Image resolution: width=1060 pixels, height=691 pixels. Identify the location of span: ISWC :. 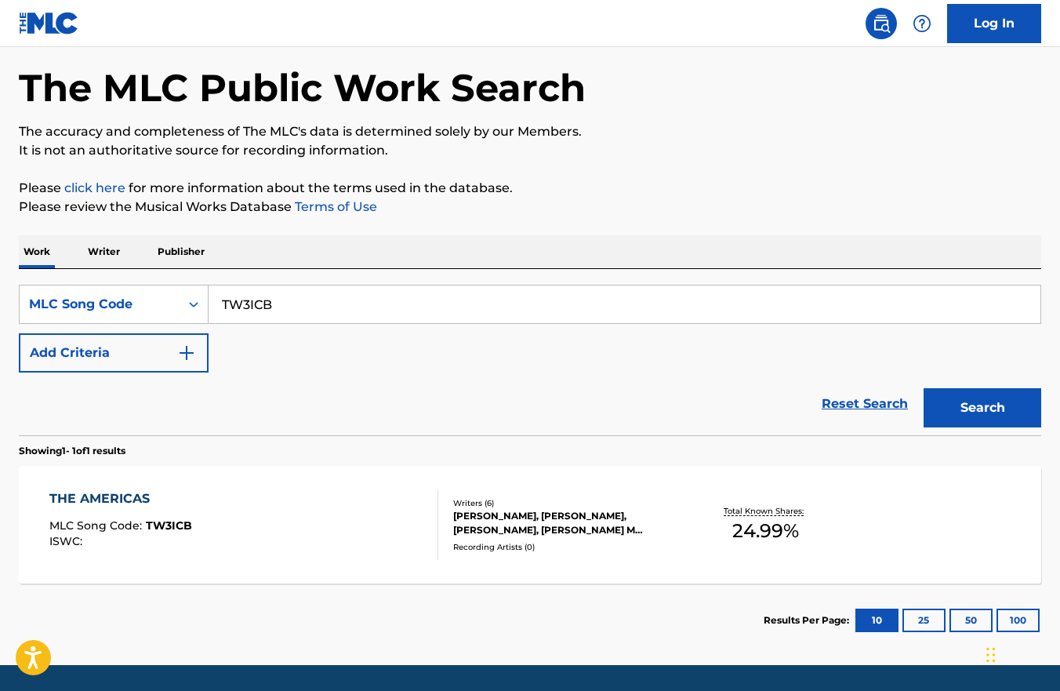
(67, 541).